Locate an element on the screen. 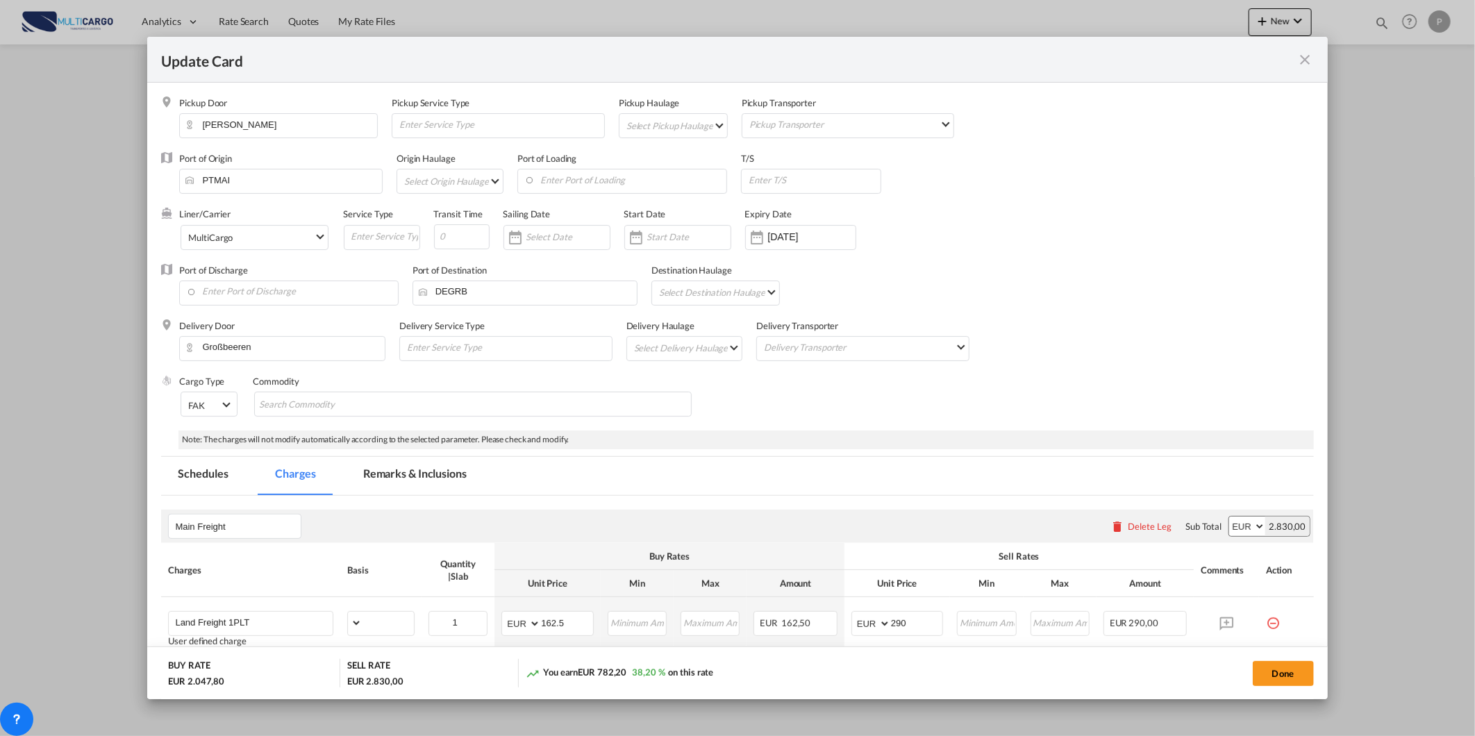  label: Port of Origin is located at coordinates (206, 158).